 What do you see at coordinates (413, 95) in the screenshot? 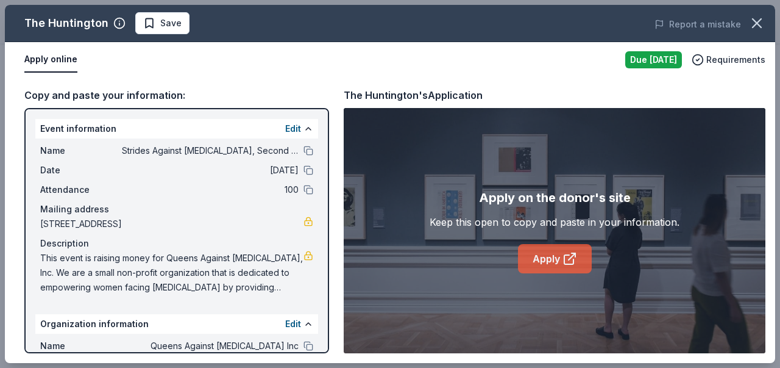
I see `div: The Huntington's Application` at bounding box center [413, 95].